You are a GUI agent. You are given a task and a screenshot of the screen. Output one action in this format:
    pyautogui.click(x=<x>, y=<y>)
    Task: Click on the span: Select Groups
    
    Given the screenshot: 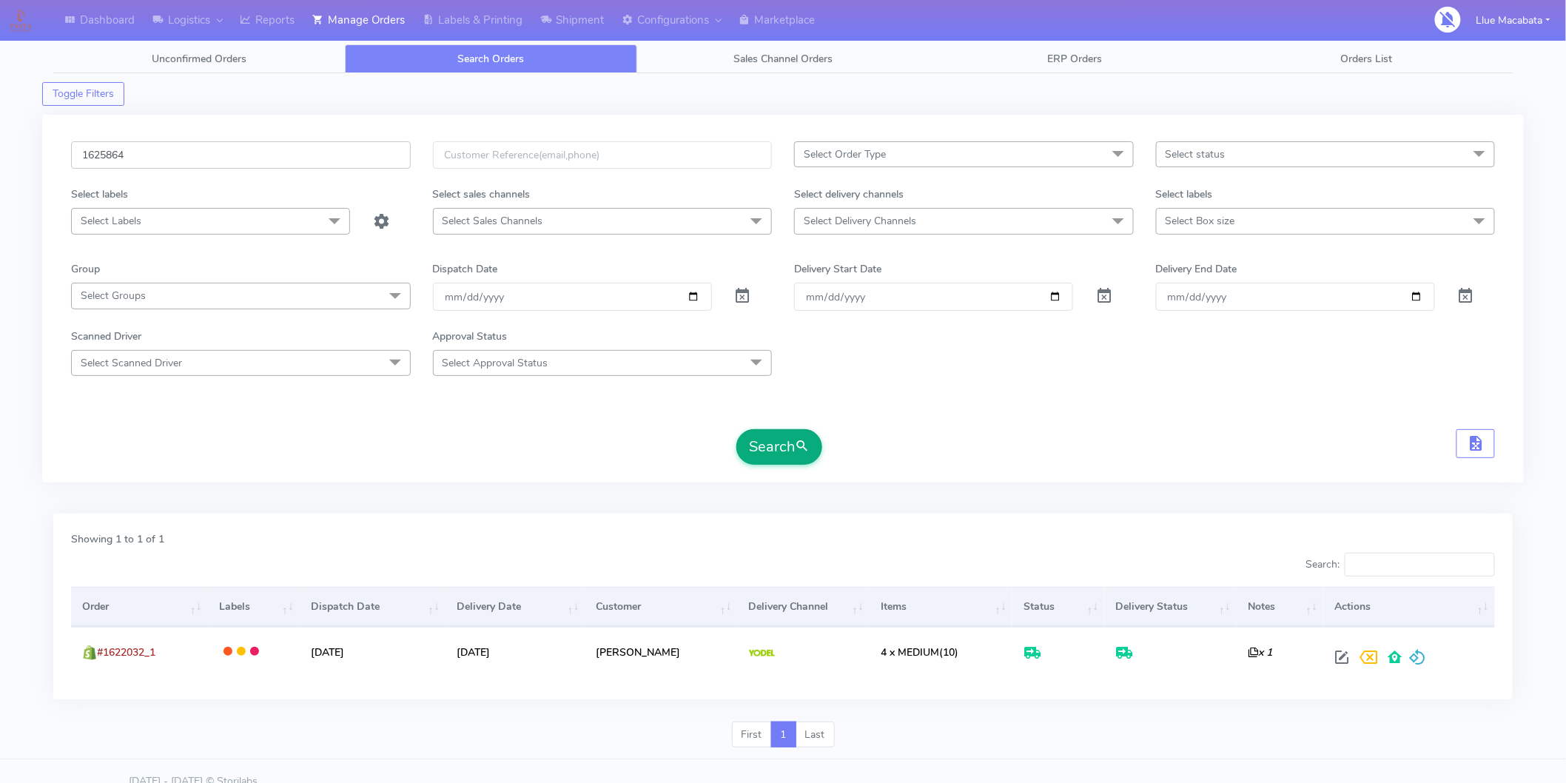 What is the action you would take?
    pyautogui.click(x=113, y=295)
    